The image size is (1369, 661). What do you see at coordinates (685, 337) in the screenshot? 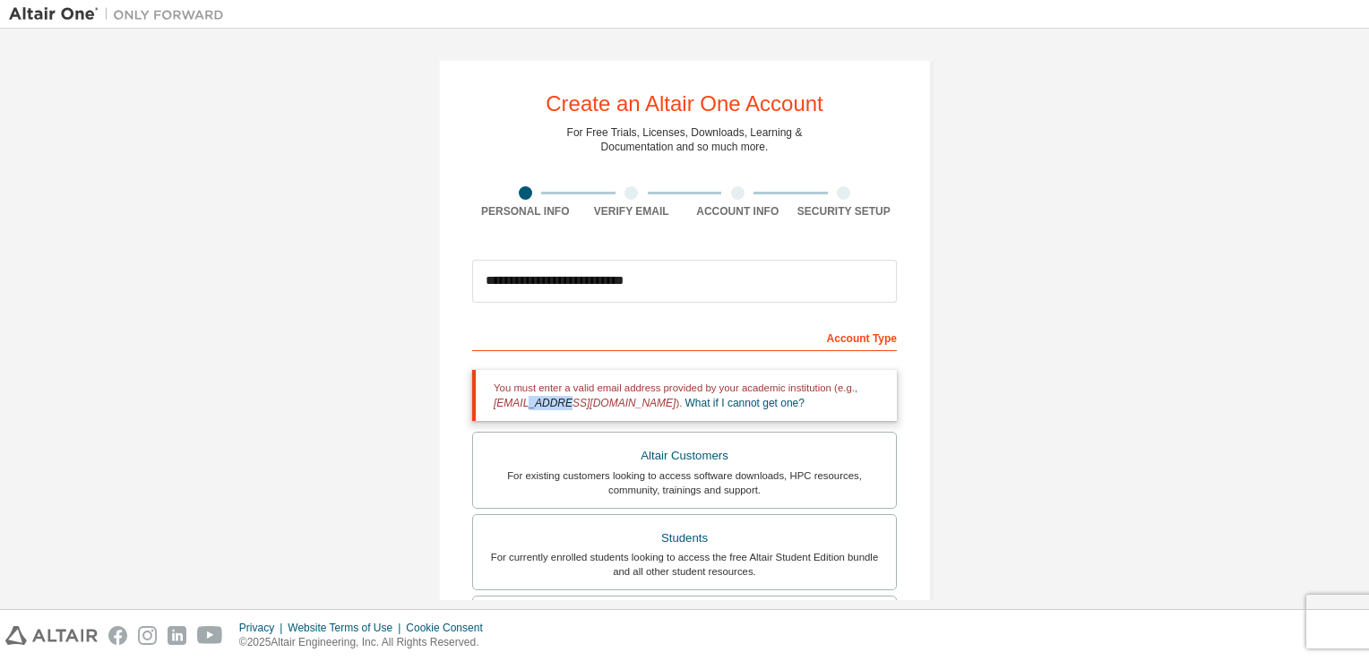
I see `div: Account Type` at bounding box center [685, 337].